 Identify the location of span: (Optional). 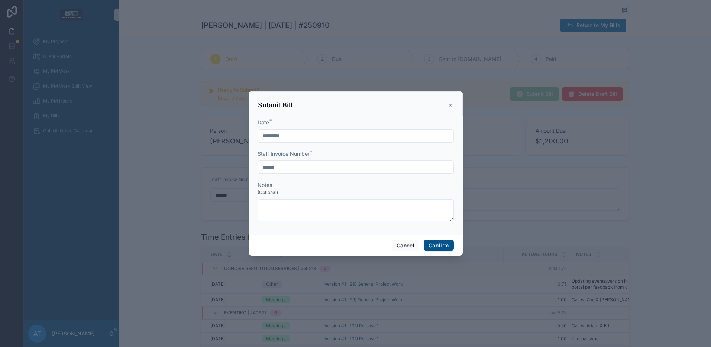
(268, 193).